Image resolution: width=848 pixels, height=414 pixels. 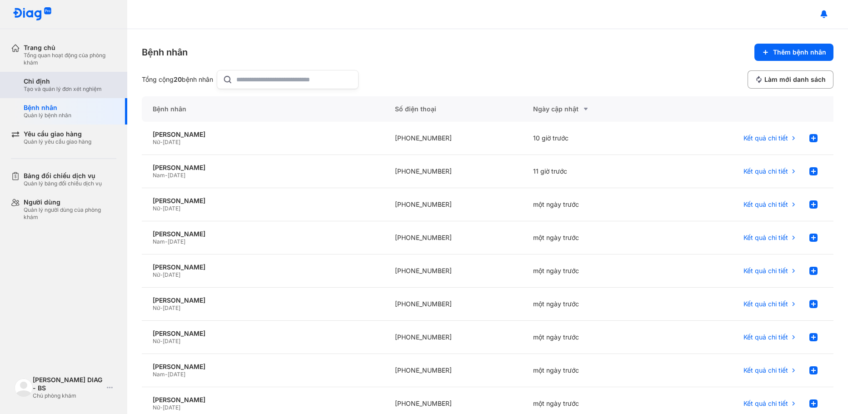 What do you see at coordinates (57, 142) in the screenshot?
I see `div: Quản lý yêu cầu giao hàng` at bounding box center [57, 142].